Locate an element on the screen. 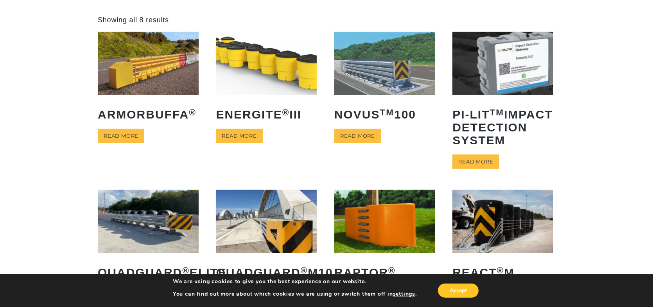 The image size is (653, 307). h2: RAPTOR is located at coordinates (385, 272).